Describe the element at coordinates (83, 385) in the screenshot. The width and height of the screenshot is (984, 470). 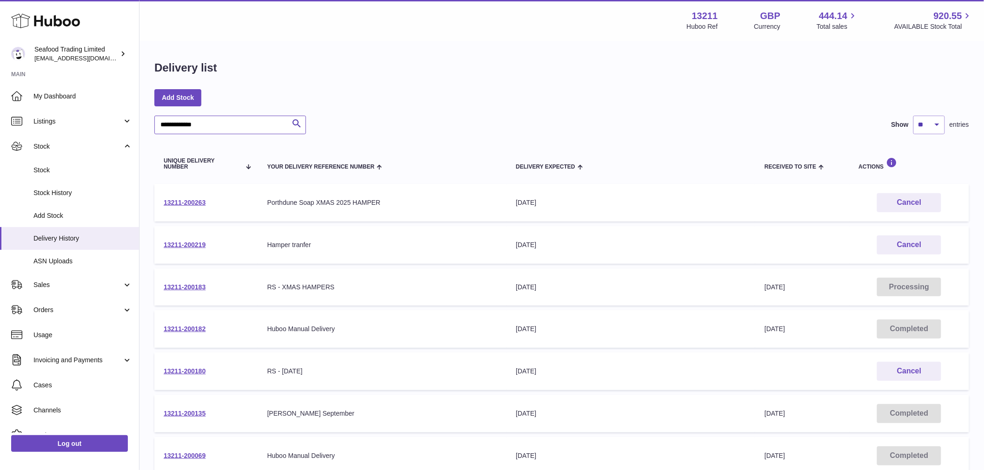
I see `span: Cases` at that location.